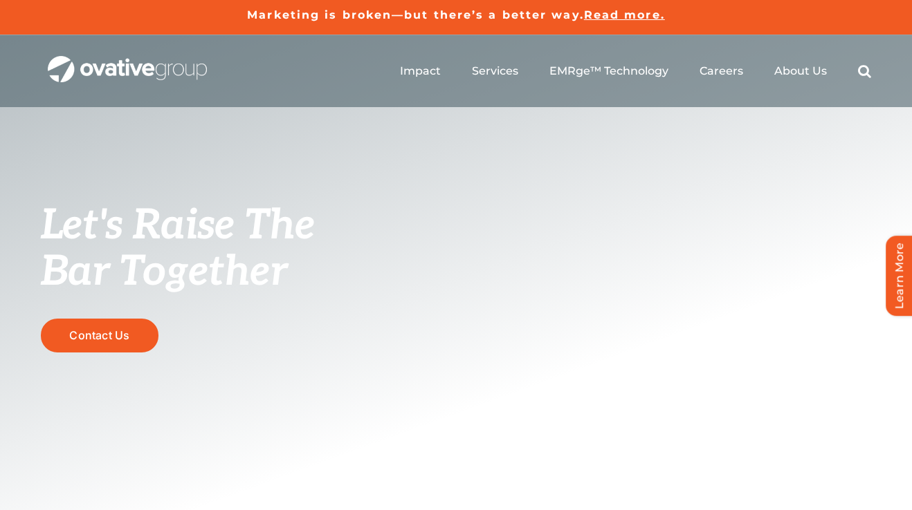  Describe the element at coordinates (494, 71) in the screenshot. I see `span: Services` at that location.